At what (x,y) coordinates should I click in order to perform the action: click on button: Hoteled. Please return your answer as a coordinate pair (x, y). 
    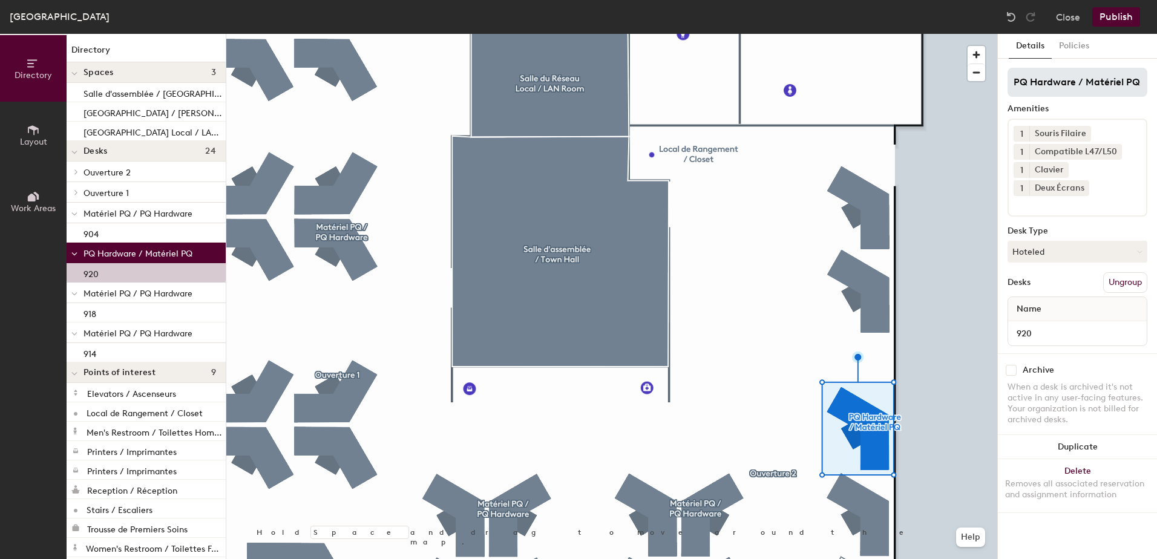
    Looking at the image, I should click on (1077, 252).